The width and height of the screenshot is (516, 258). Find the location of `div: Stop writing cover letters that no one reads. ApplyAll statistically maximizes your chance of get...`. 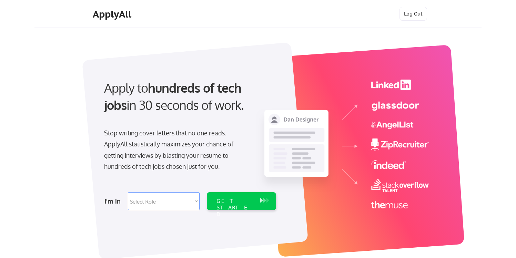

div: Stop writing cover letters that no one reads. ApplyAll statistically maximizes your chance of get... is located at coordinates (175, 150).